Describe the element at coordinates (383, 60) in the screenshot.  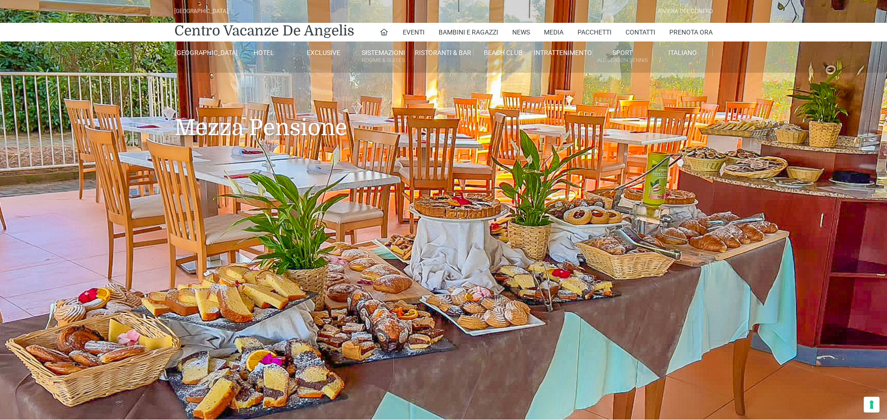
I see `small: Rooms & Suites` at that location.